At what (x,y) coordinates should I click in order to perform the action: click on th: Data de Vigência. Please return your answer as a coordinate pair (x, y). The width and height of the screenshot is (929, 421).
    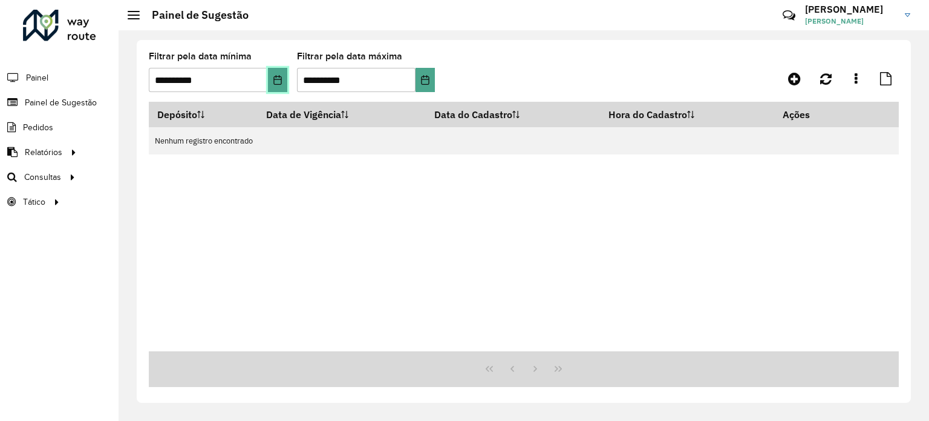
    Looking at the image, I should click on (342, 114).